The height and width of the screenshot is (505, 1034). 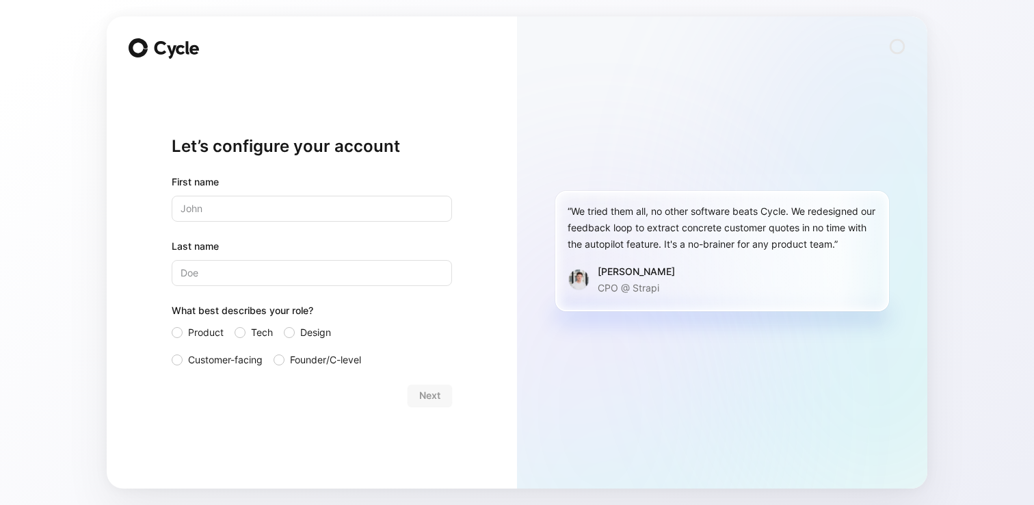 What do you see at coordinates (722, 228) in the screenshot?
I see `div: “We tried them all, no other software beats Cycle. We redesigned our feedback loop to extract con...` at bounding box center [722, 228].